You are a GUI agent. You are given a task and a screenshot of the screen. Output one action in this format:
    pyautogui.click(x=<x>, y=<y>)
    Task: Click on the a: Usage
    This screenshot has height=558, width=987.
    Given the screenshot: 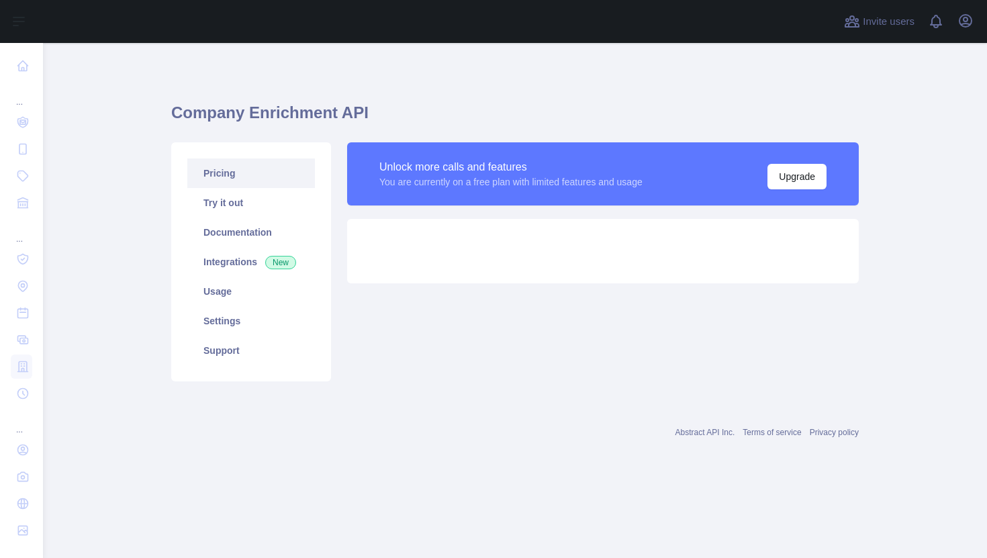 What is the action you would take?
    pyautogui.click(x=251, y=291)
    